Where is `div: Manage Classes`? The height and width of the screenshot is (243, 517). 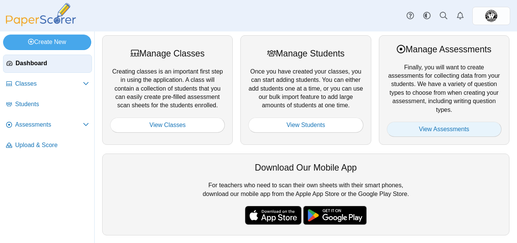 div: Manage Classes is located at coordinates (167, 53).